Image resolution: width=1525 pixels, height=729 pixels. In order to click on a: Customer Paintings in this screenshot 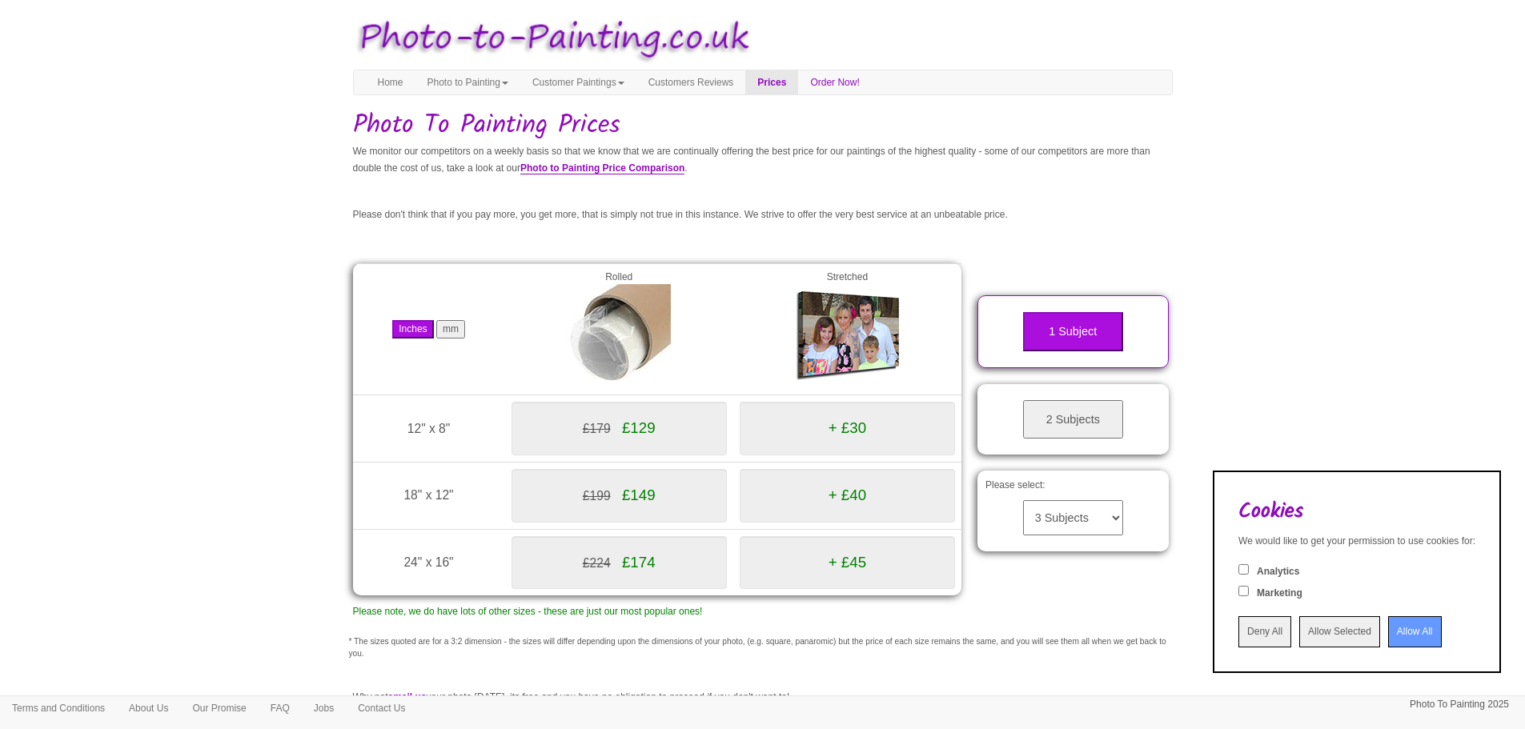, I will do `click(578, 82)`.